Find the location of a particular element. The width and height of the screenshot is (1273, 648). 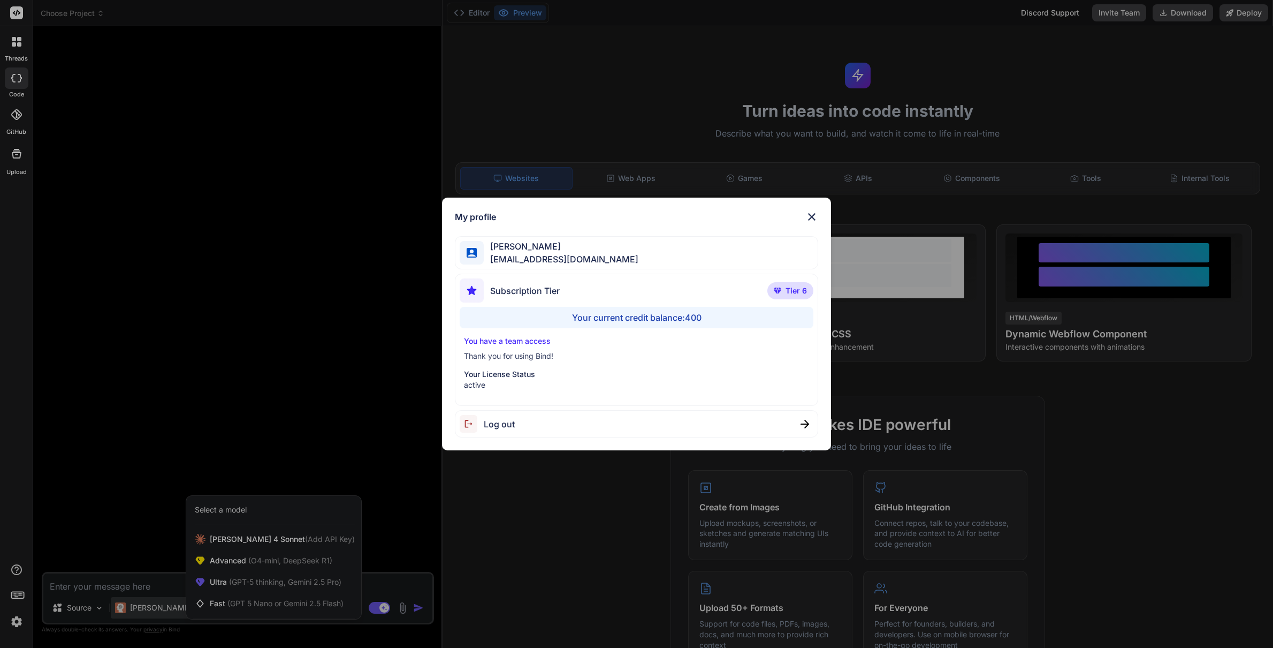

span: Tier 6 is located at coordinates (797, 291).